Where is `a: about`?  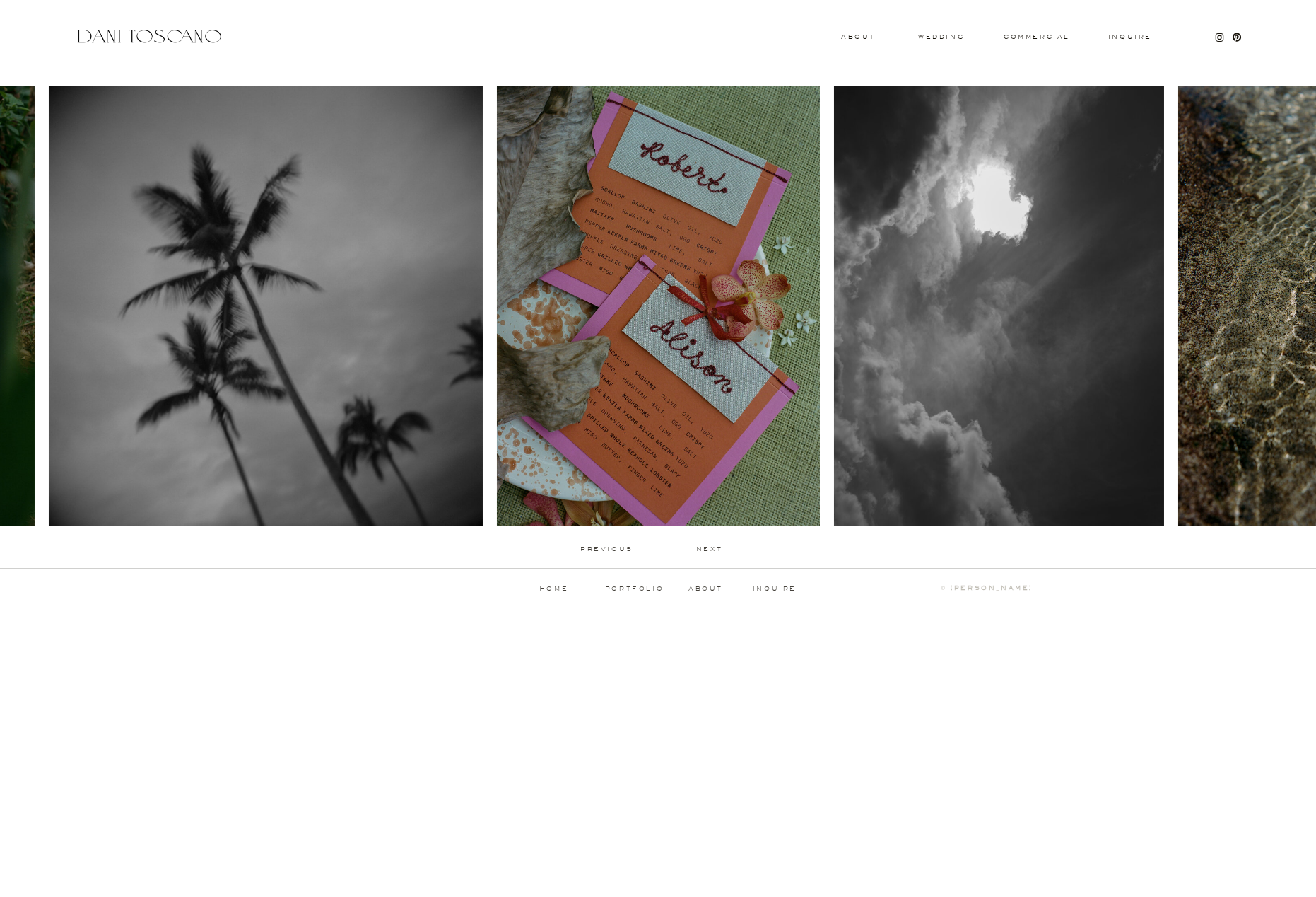
a: about is located at coordinates (707, 588).